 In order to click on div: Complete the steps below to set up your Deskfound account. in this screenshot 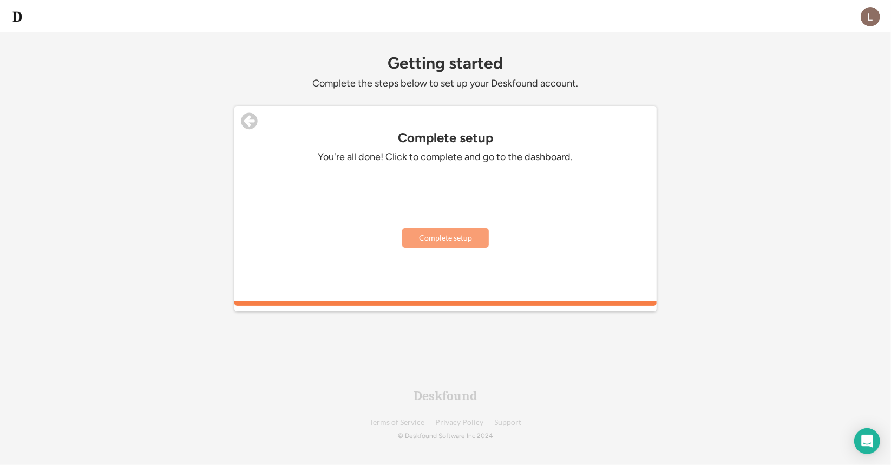, I will do `click(445, 83)`.